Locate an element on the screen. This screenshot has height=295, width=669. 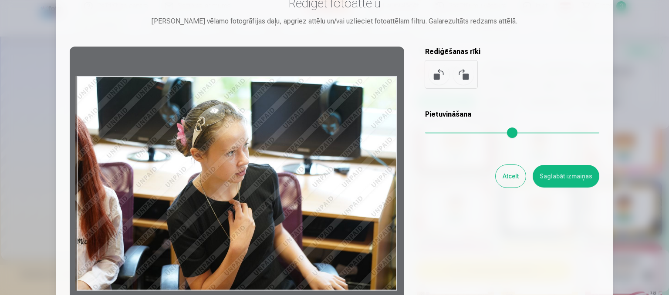
button: Atcelt is located at coordinates (510, 176).